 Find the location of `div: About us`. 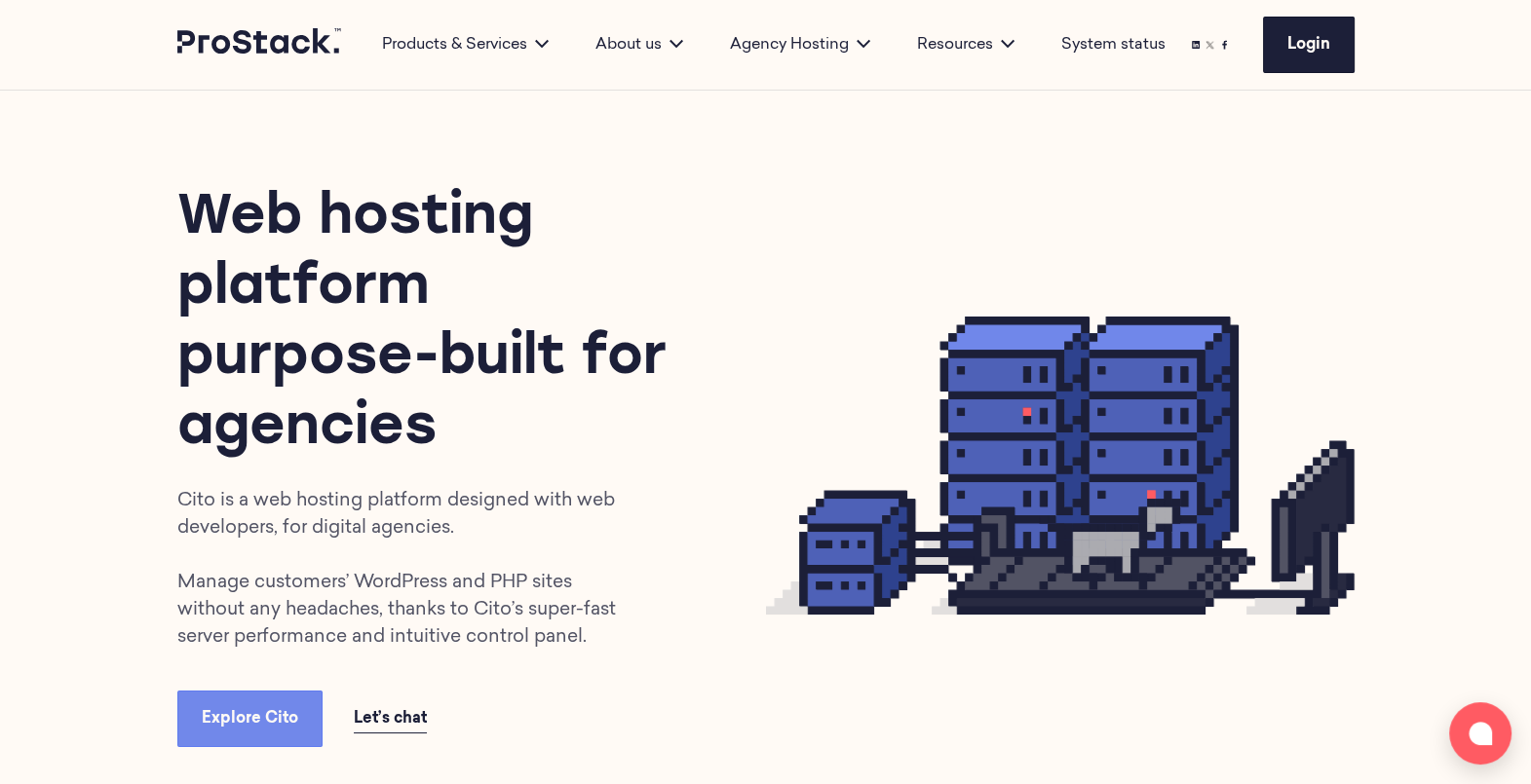

div: About us is located at coordinates (639, 45).